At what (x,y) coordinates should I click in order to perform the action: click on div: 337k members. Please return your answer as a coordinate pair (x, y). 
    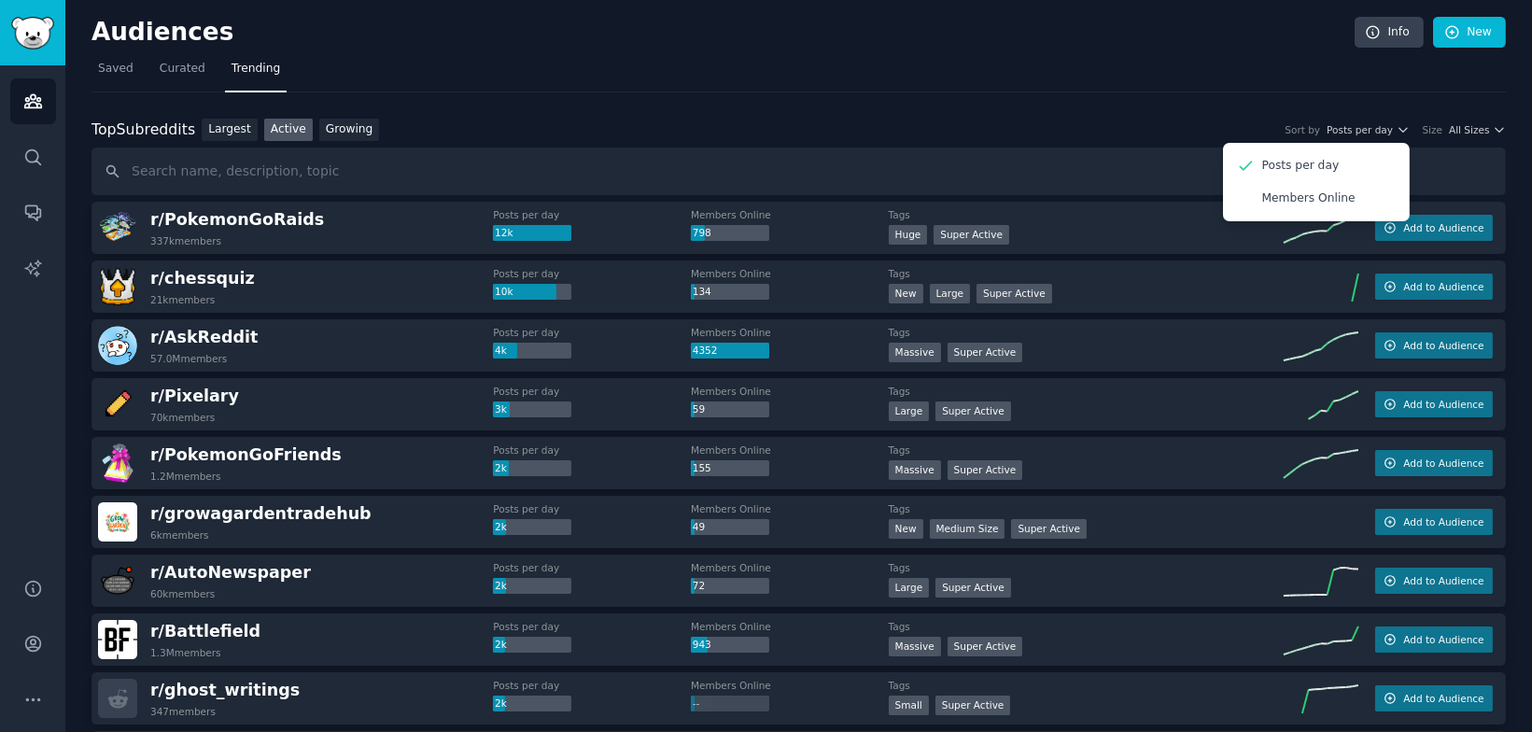
    Looking at the image, I should click on (186, 241).